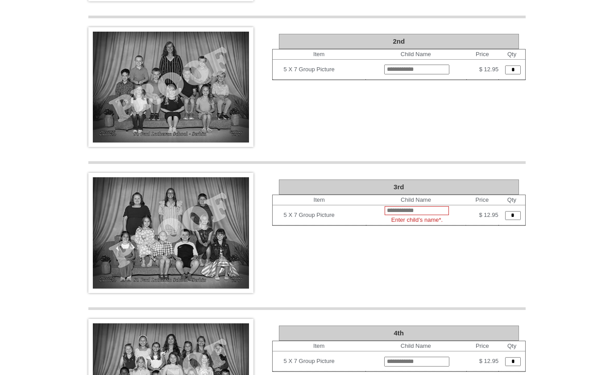 The width and height of the screenshot is (614, 375). What do you see at coordinates (171, 87) in the screenshot?
I see `img: 2nd` at bounding box center [171, 87].